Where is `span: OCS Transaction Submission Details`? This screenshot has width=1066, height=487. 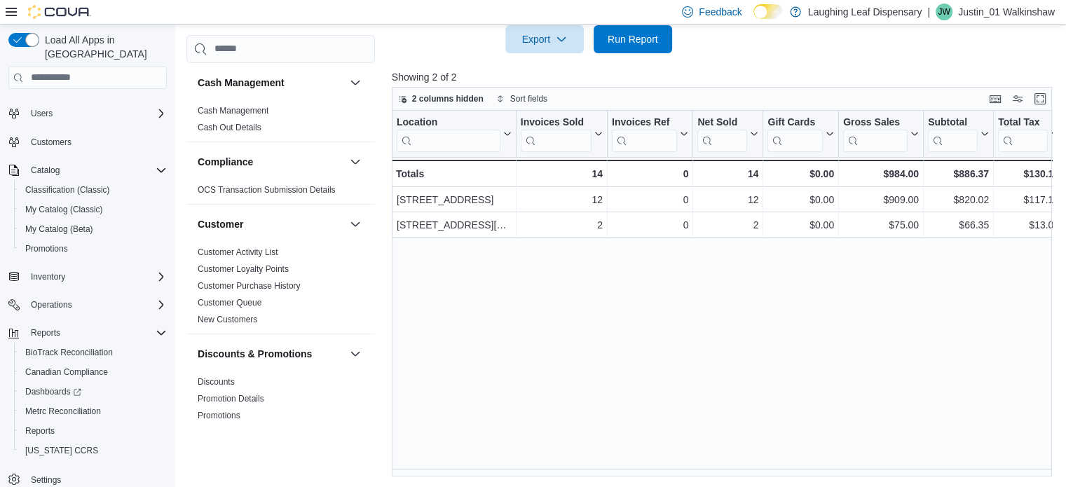 span: OCS Transaction Submission Details is located at coordinates (266, 190).